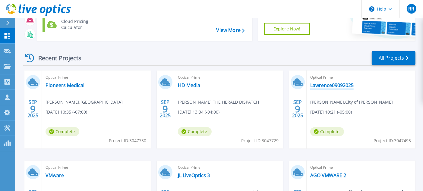 This screenshot has width=423, height=191. Describe the element at coordinates (332, 85) in the screenshot. I see `a: Lawrence09092025` at that location.